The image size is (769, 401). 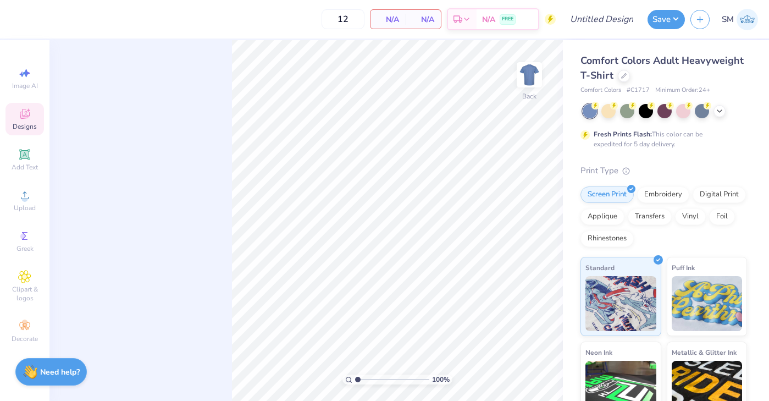 I want to click on div: Print Type, so click(x=664, y=170).